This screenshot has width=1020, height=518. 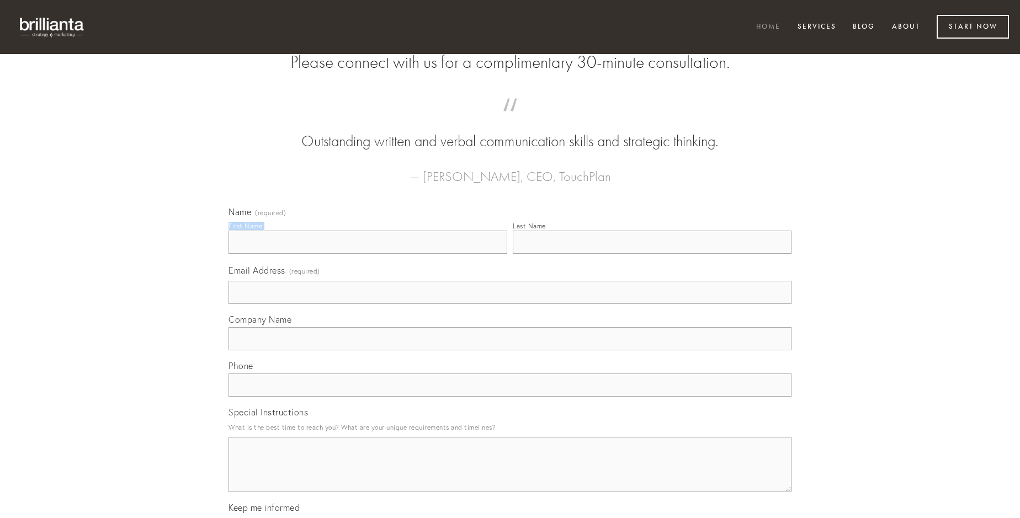 I want to click on h2: Please connect with us for a complimentary 30-minute consultation., so click(x=510, y=62).